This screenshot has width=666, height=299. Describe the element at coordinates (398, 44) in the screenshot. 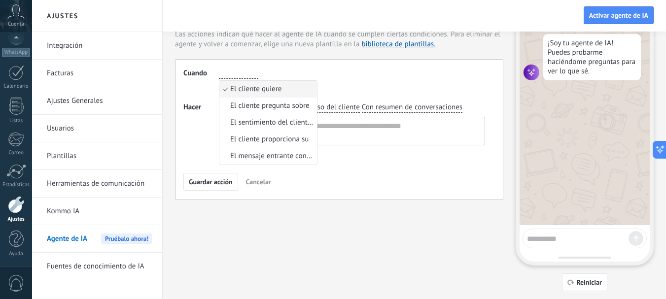

I see `a: biblioteca de plantillas.` at that location.